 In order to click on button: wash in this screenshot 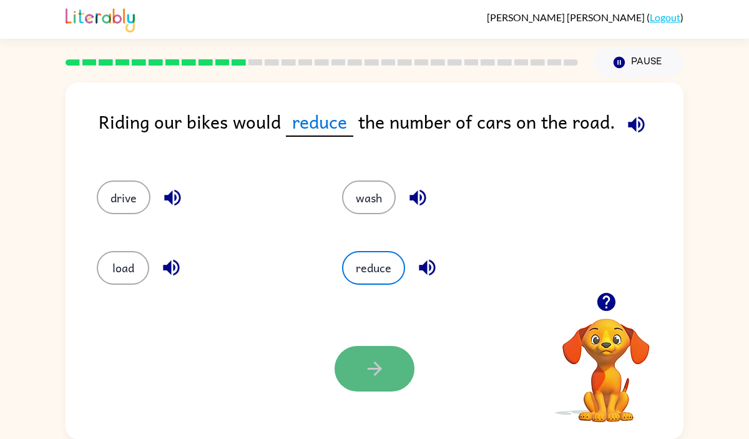, I will do `click(369, 197)`.